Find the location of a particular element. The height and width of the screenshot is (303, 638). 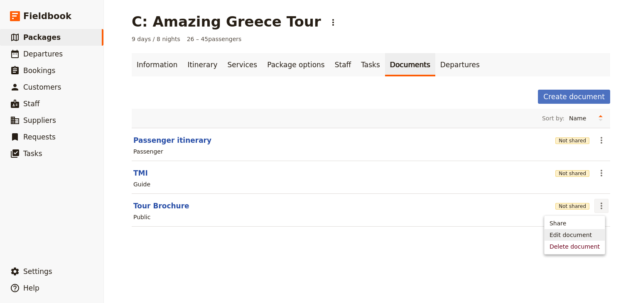

div: Passenger is located at coordinates (148, 152).